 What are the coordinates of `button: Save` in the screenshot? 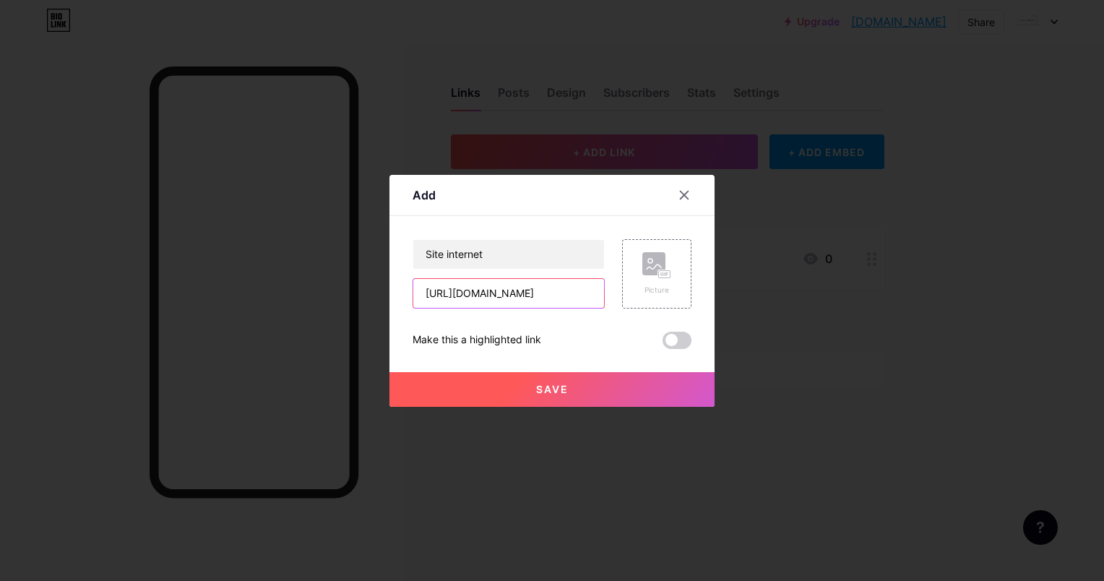 It's located at (552, 389).